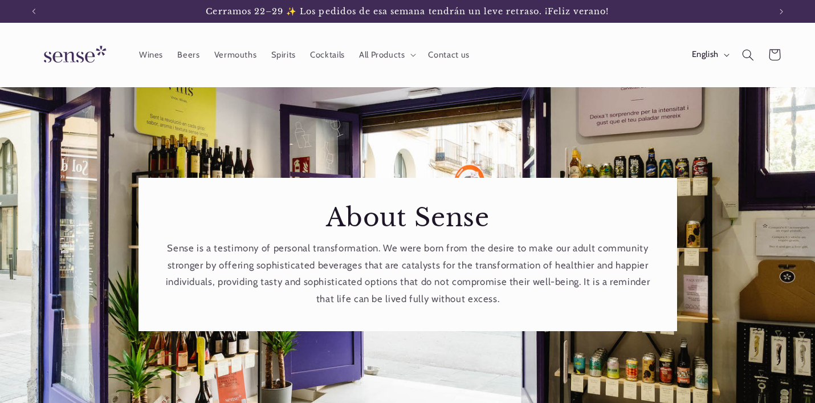 The height and width of the screenshot is (403, 815). I want to click on span: All Products, so click(382, 55).